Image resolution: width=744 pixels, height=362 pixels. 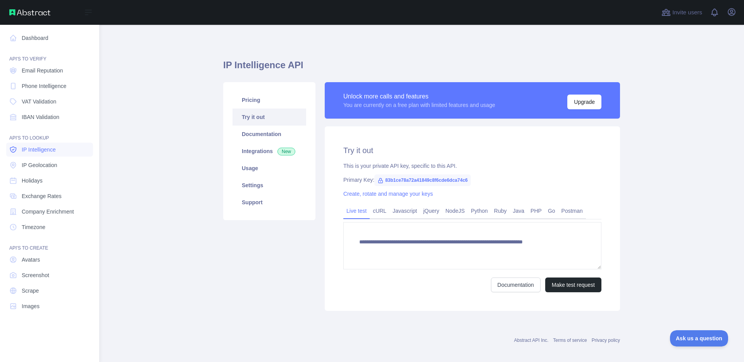 I want to click on h1: IP Intelligence API, so click(x=422, y=68).